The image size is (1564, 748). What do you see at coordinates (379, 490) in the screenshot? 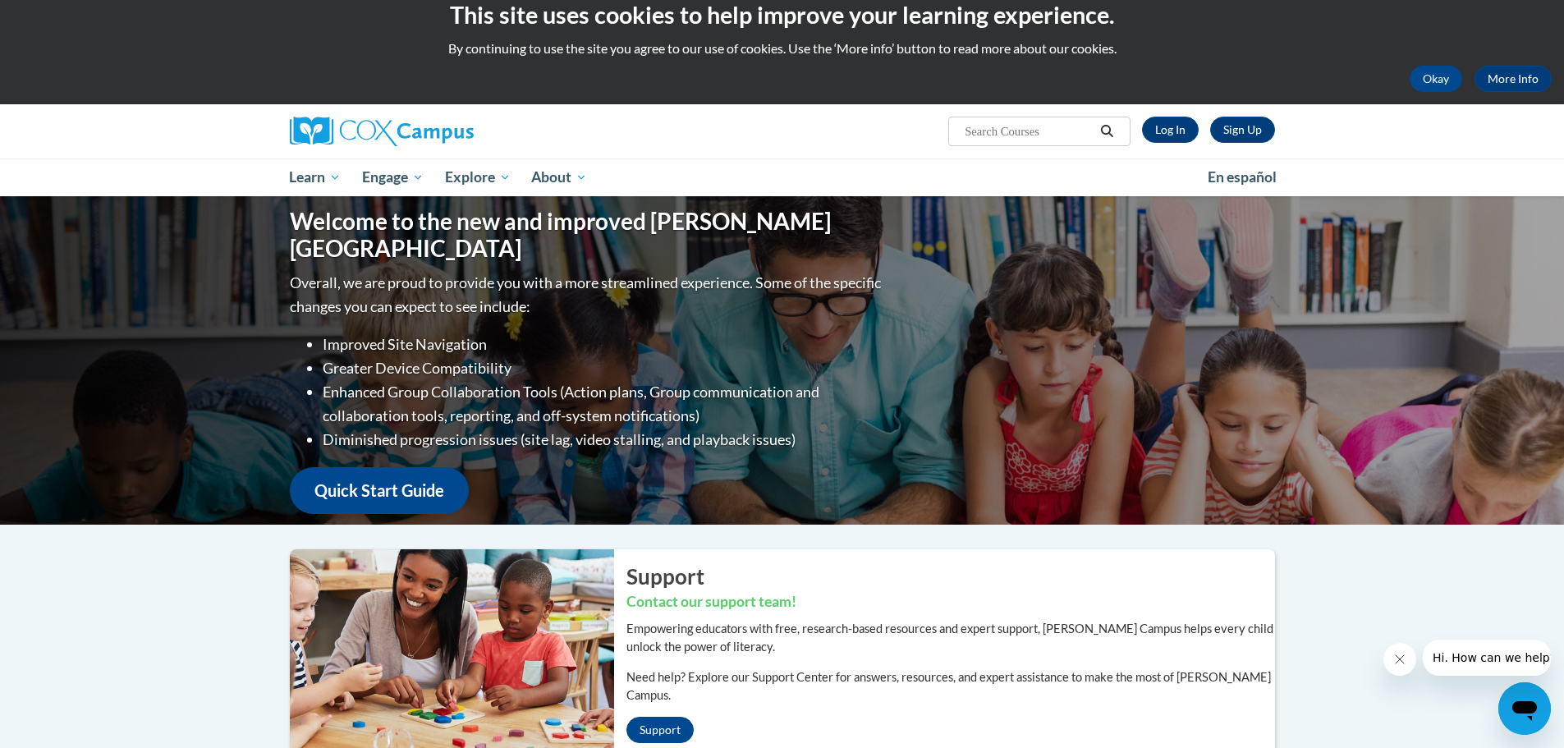
I see `a: Quick Start Guide` at bounding box center [379, 490].